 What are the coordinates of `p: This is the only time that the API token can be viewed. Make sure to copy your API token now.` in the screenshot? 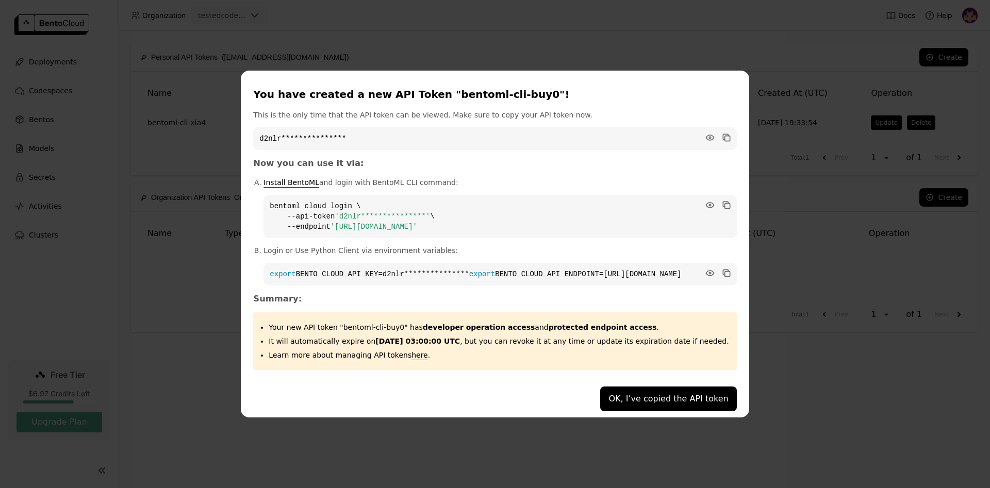 It's located at (495, 115).